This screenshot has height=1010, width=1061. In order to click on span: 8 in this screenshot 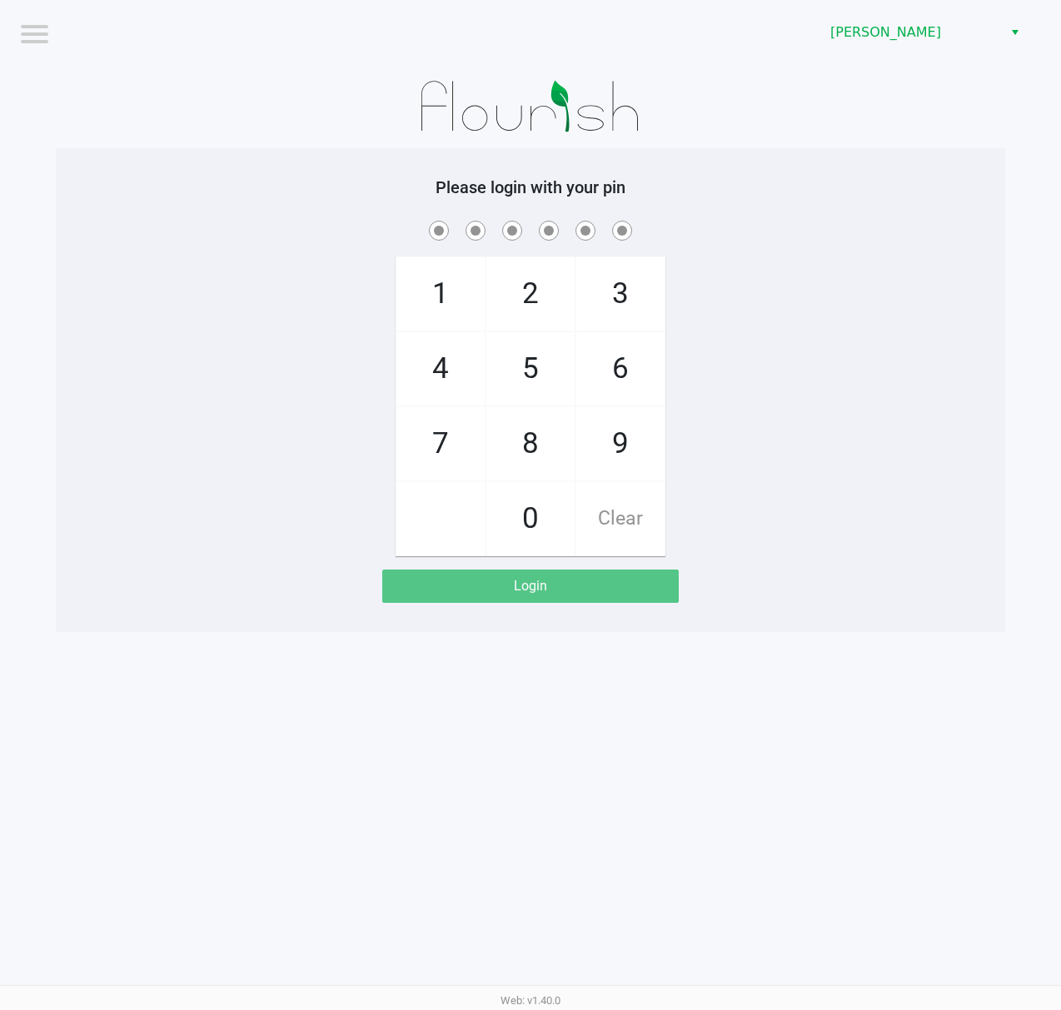, I will do `click(530, 444)`.